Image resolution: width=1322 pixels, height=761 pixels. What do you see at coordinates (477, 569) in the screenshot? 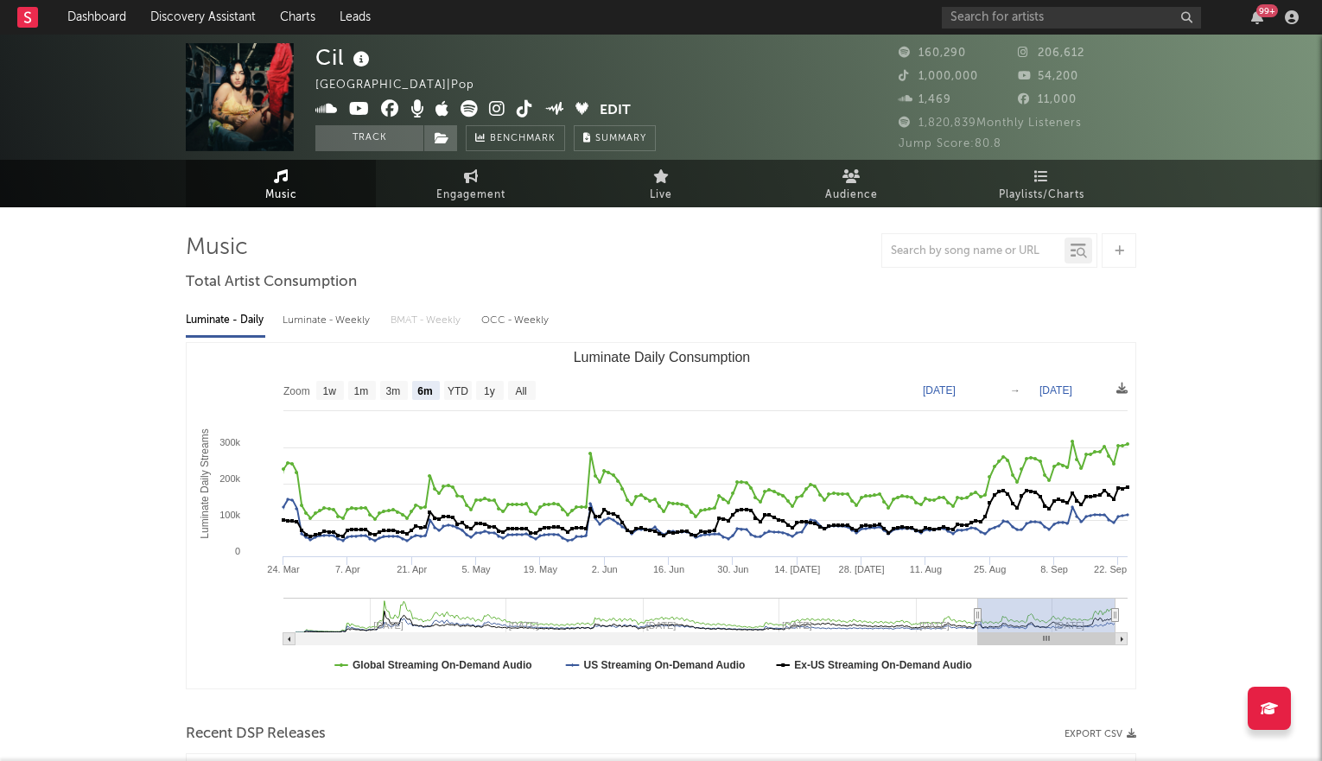
I see `text: 5. May` at bounding box center [477, 569].